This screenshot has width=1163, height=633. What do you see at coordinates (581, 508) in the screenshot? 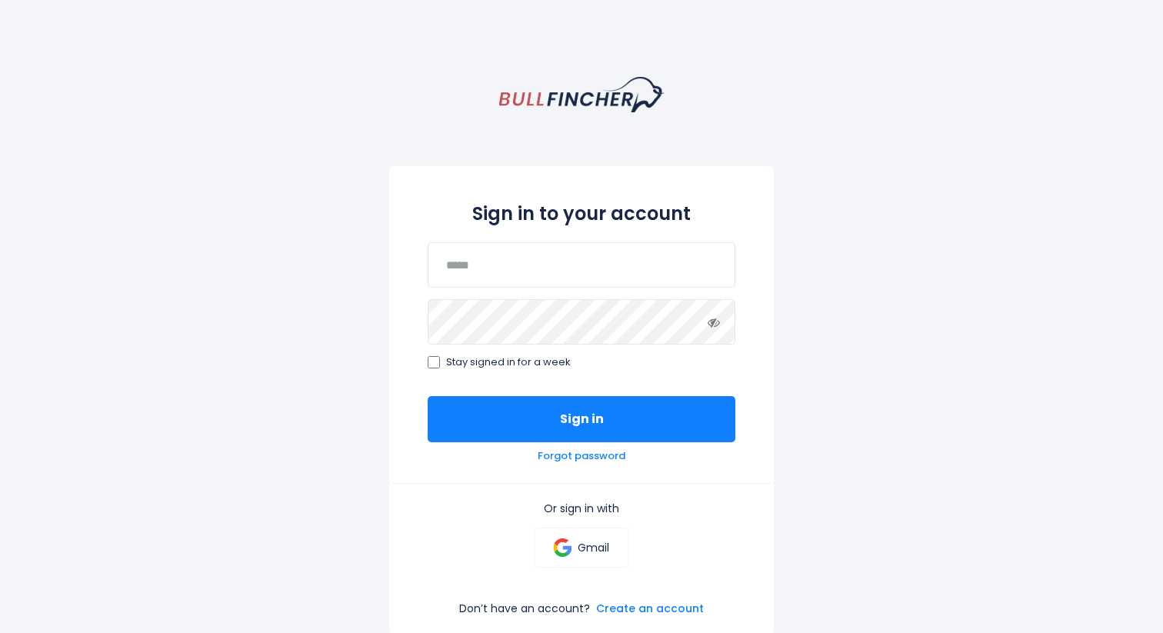
I see `p: Or sign in with` at bounding box center [581, 508].